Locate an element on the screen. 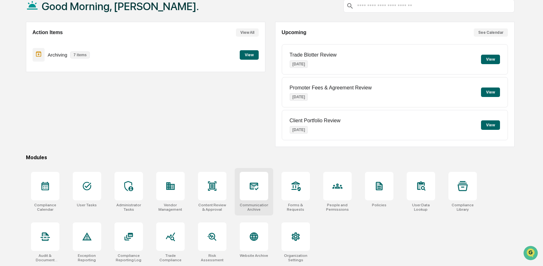 This screenshot has height=266, width=543. div: User Tasks is located at coordinates (87, 205).